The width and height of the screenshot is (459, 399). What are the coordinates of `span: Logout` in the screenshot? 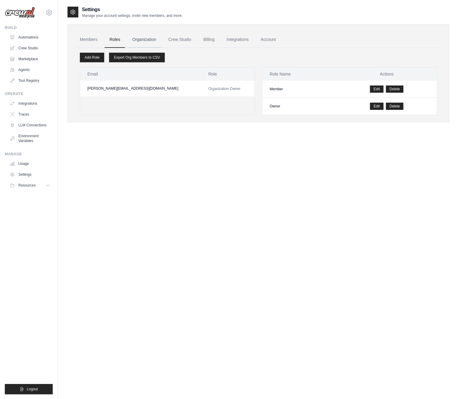 It's located at (32, 389).